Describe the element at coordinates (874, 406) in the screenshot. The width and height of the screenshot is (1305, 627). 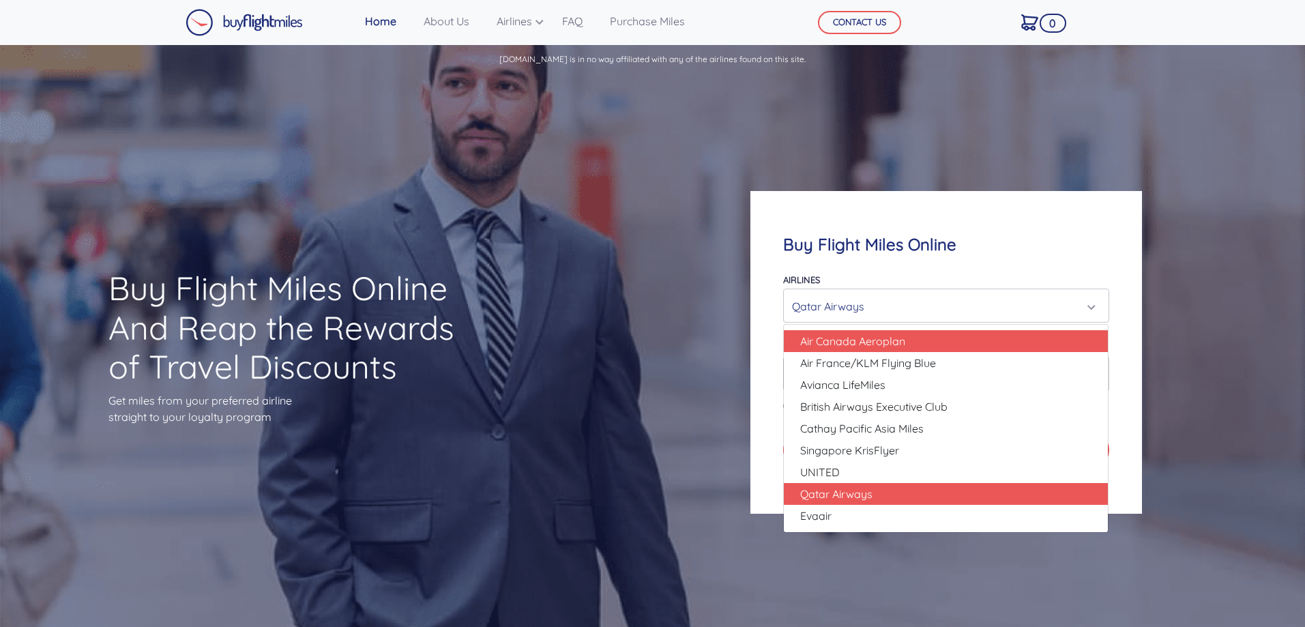
I see `span: British Airways Executive Club` at that location.